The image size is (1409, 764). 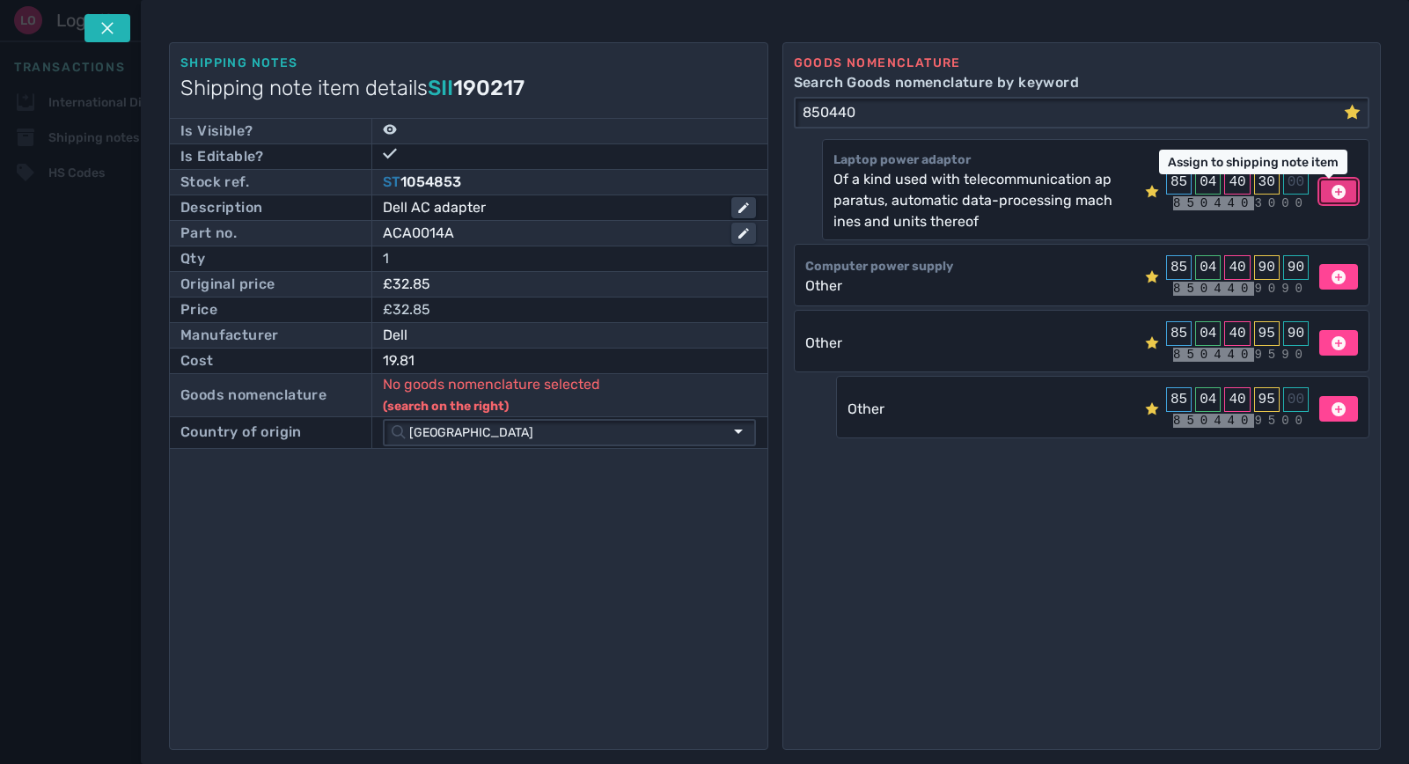 I want to click on div: Dell AC adapter, so click(x=549, y=208).